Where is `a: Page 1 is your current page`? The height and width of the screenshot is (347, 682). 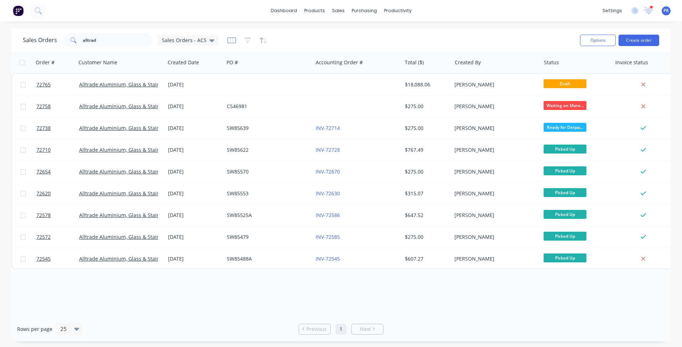 a: Page 1 is your current page is located at coordinates (341, 329).